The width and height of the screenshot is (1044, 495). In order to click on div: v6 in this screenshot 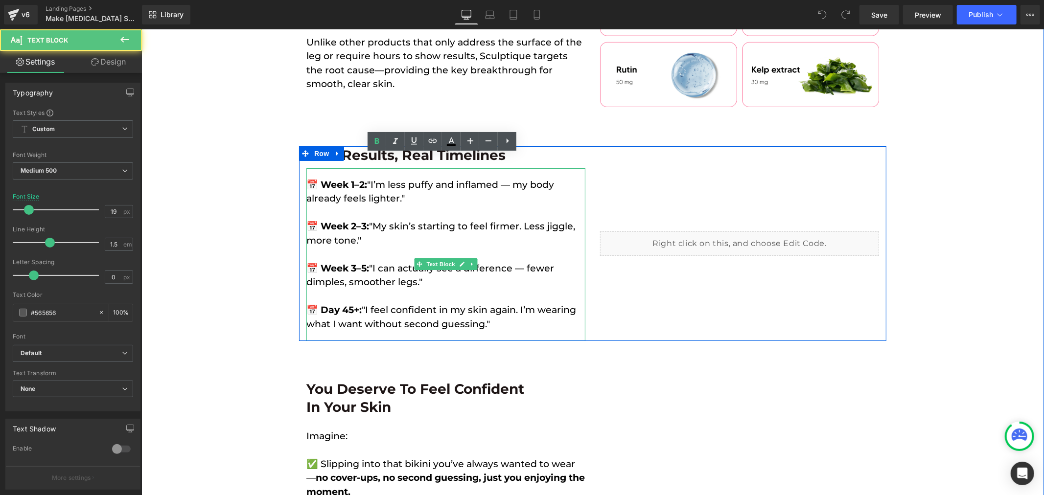, I will do `click(25, 15)`.